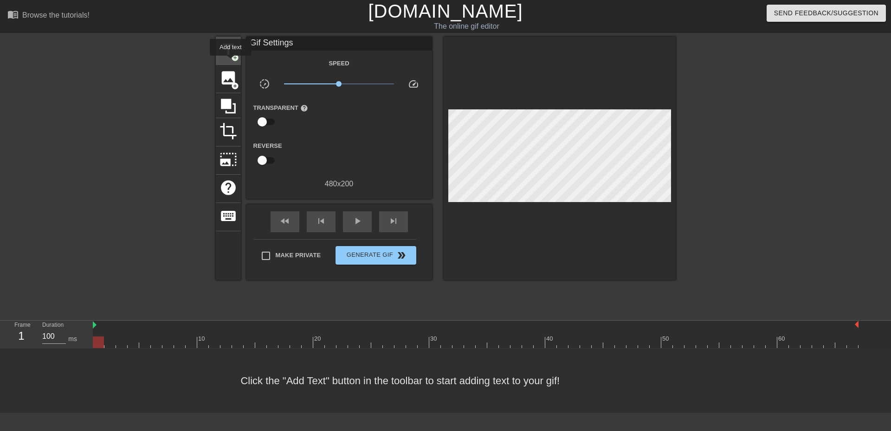  I want to click on div: Browse the tutorials!, so click(56, 15).